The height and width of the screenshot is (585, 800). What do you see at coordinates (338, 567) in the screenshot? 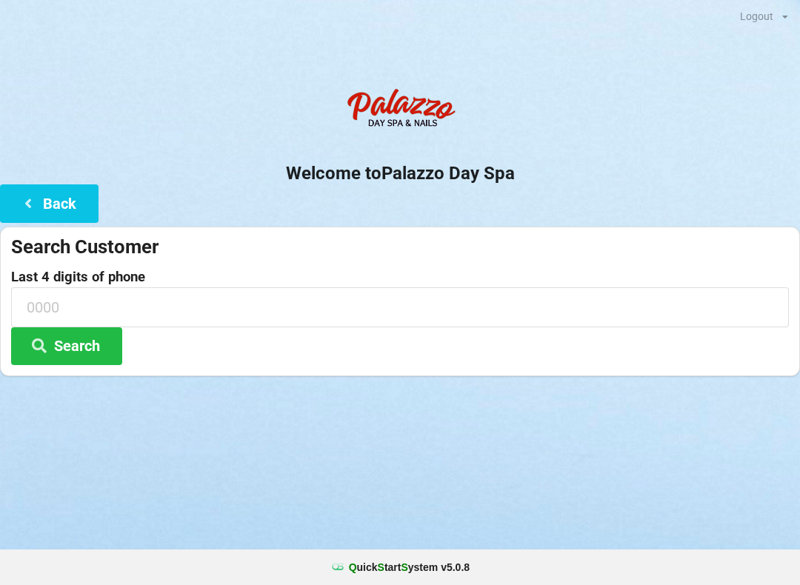
I see `img: favicon.ico` at bounding box center [338, 567].